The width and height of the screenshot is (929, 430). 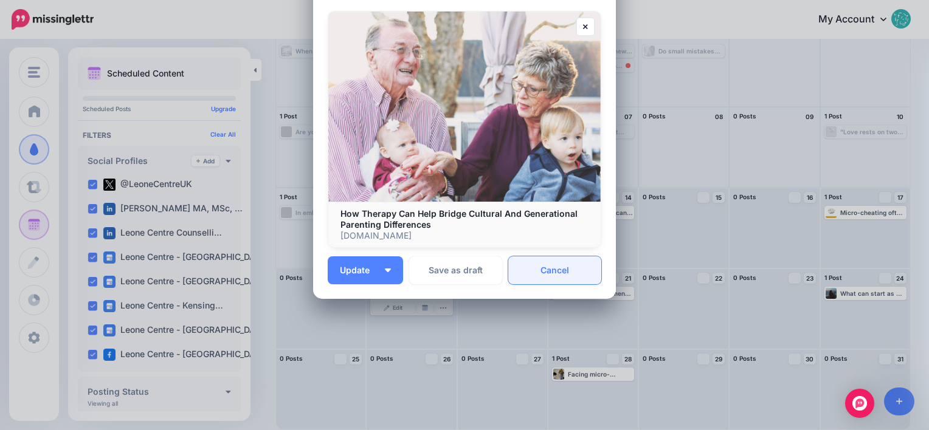 What do you see at coordinates (388, 270) in the screenshot?
I see `img: arrow-down-white.png` at bounding box center [388, 270].